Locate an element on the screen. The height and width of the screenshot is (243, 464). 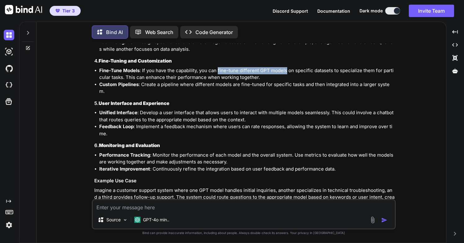
span: Tier 3 is located at coordinates (69, 11).